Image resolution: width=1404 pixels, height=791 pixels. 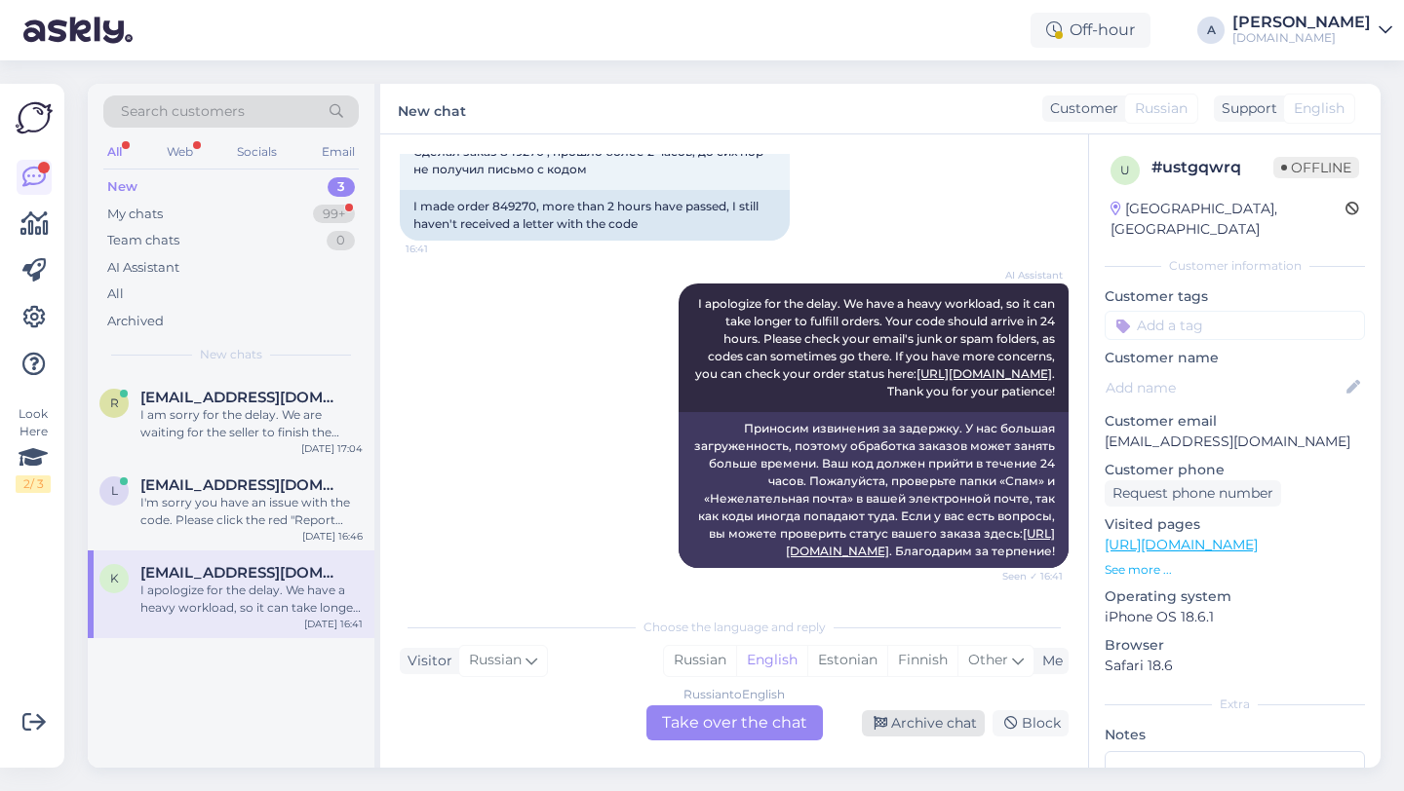 What do you see at coordinates (1234, 705) in the screenshot?
I see `div: Extra` at bounding box center [1234, 705].